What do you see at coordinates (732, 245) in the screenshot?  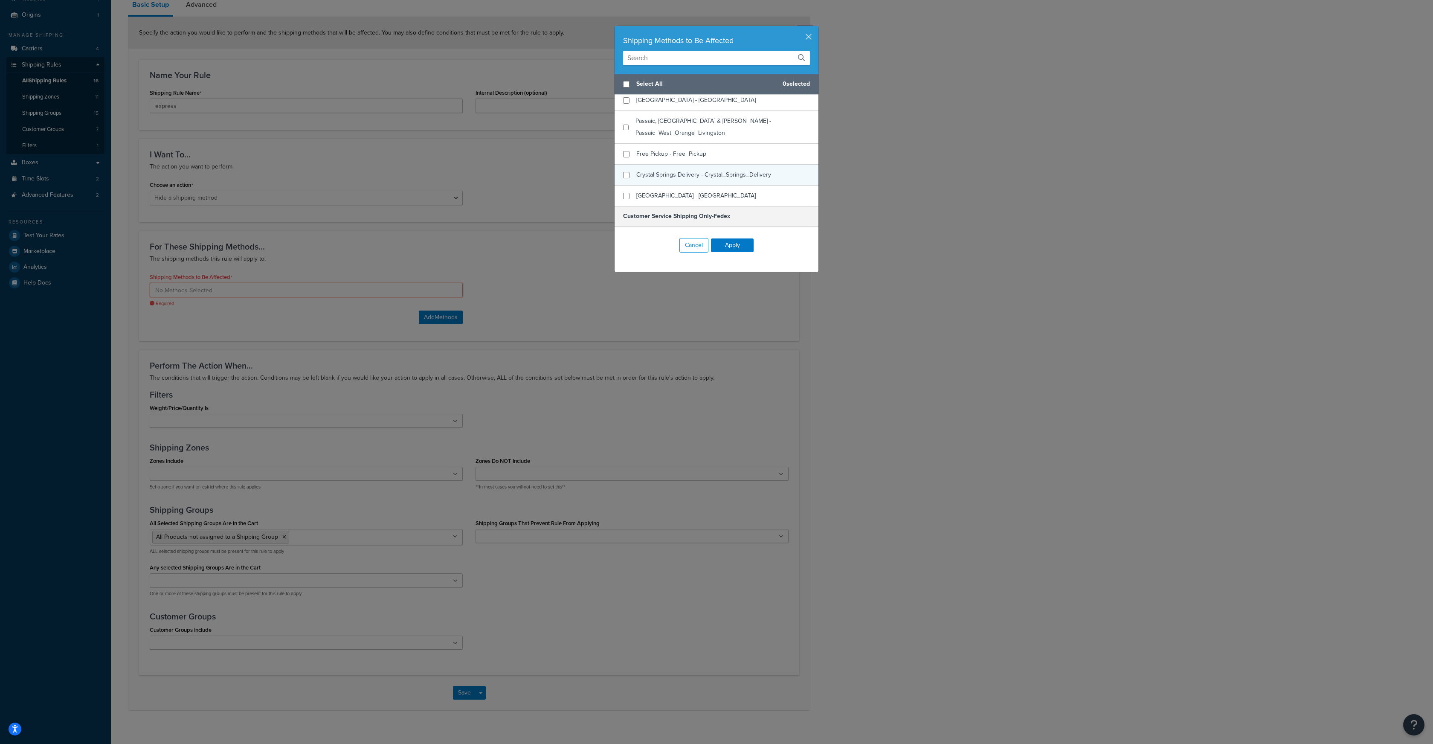 I see `button: Apply` at bounding box center [732, 245].